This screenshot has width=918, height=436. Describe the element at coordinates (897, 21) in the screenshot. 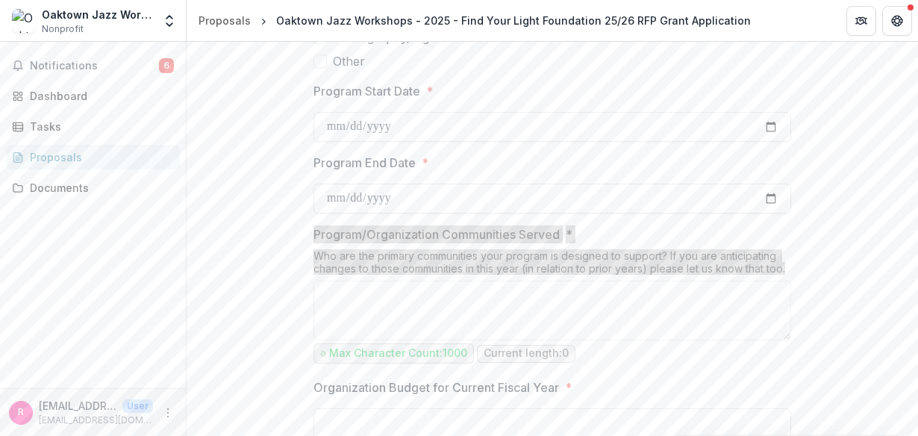

I see `button: Get Help` at that location.